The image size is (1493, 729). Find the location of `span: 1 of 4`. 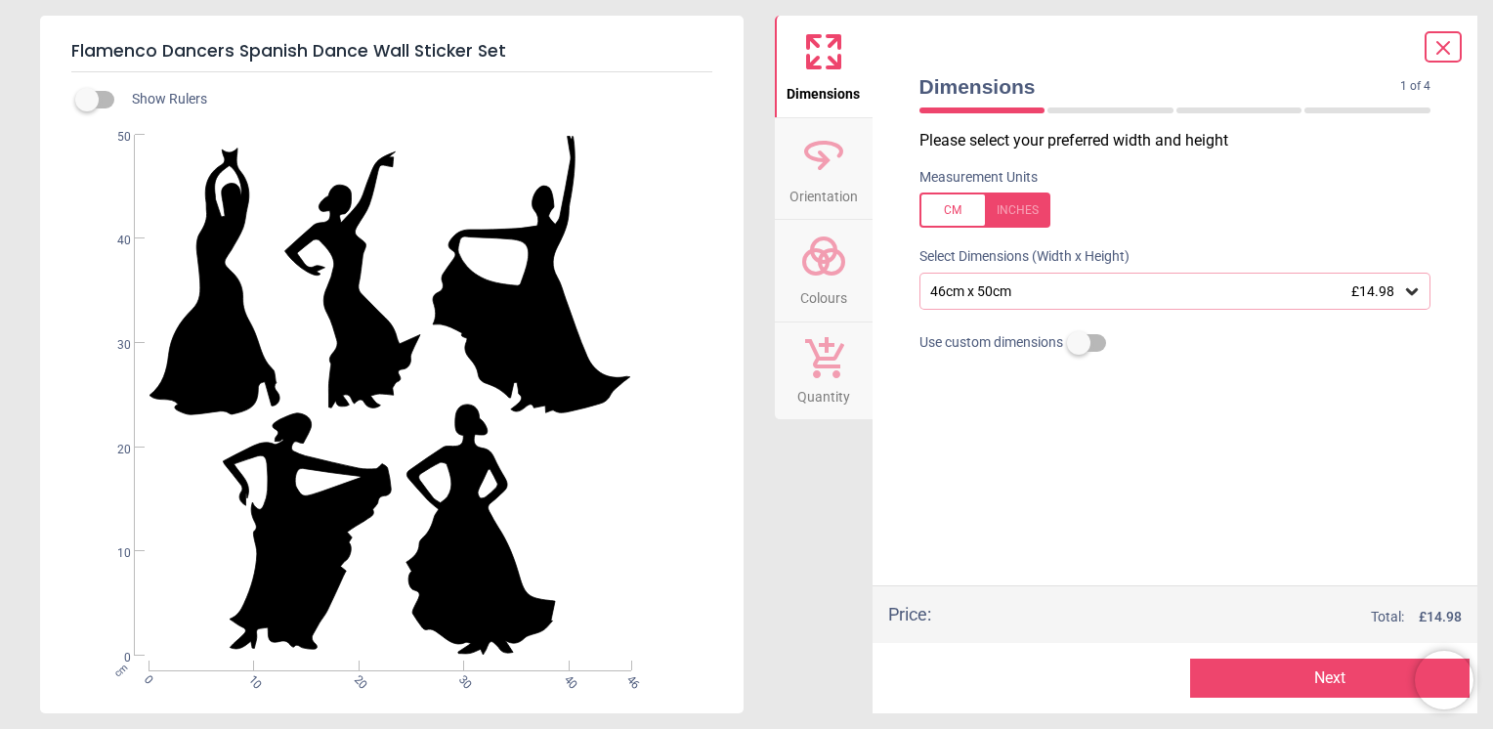

span: 1 of 4 is located at coordinates (1415, 86).